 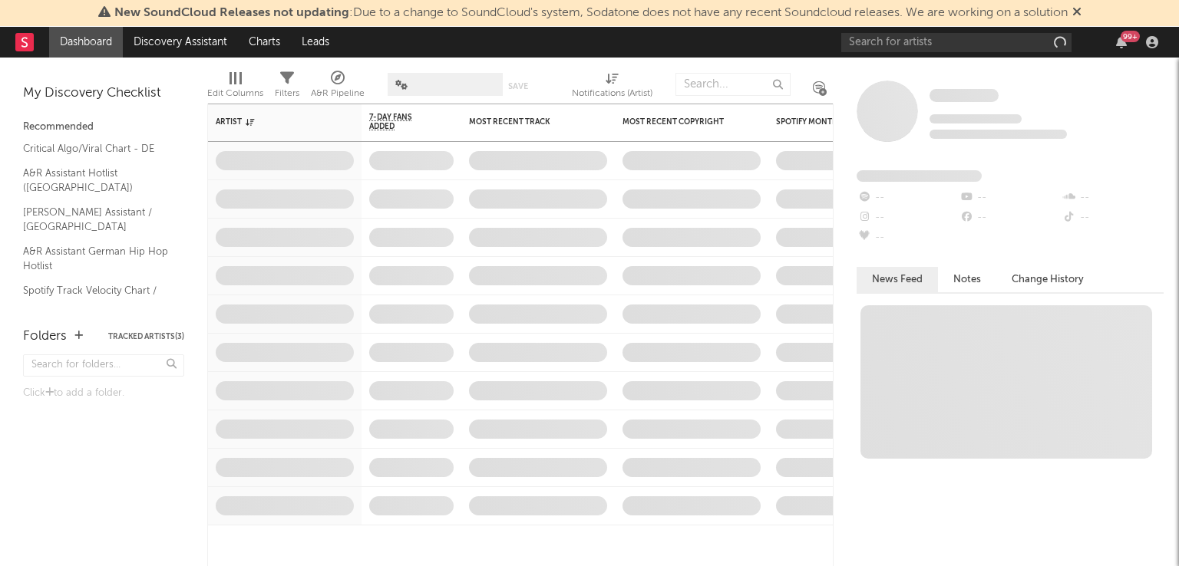 I want to click on a: Critical Algo/Viral Chart - DE, so click(x=96, y=149).